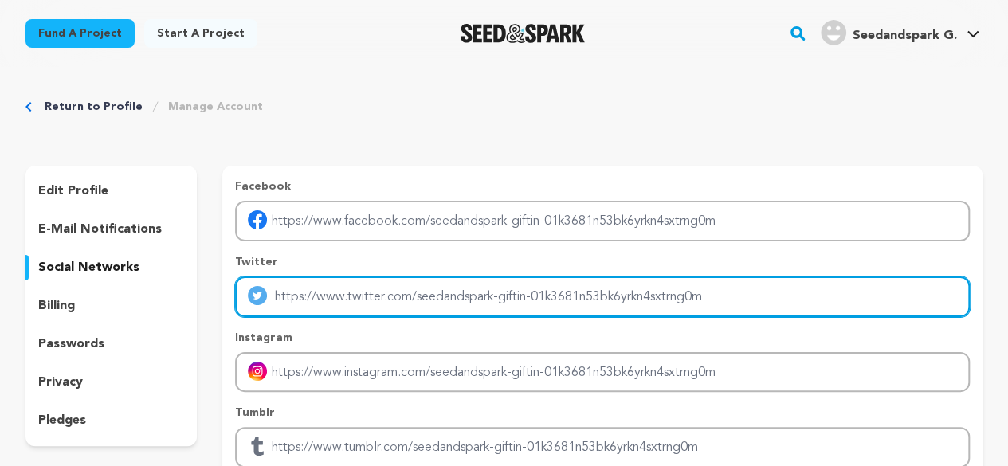  I want to click on button: billing, so click(111, 306).